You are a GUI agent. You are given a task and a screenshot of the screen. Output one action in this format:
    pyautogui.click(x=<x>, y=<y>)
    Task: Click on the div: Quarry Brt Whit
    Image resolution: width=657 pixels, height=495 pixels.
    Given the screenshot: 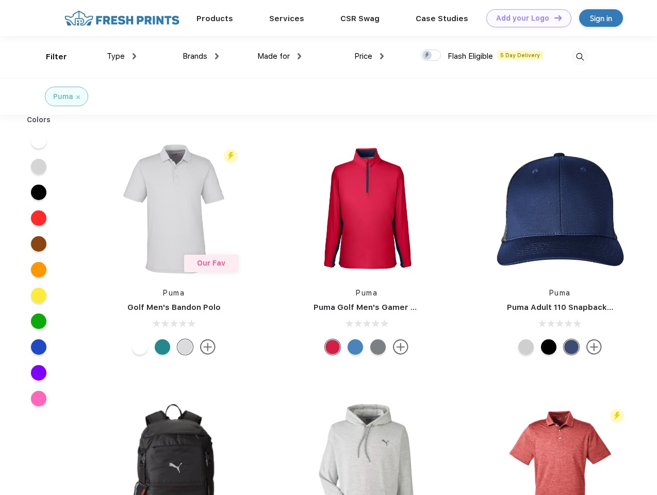 What is the action you would take?
    pyautogui.click(x=526, y=347)
    